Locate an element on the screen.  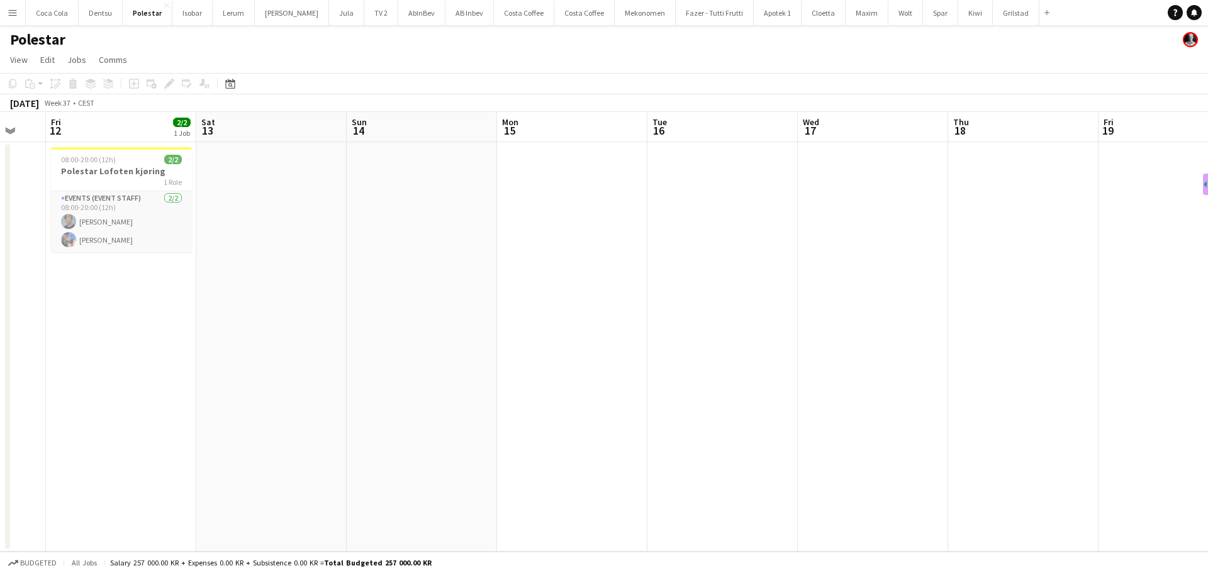
button: Budgeted is located at coordinates (32, 563).